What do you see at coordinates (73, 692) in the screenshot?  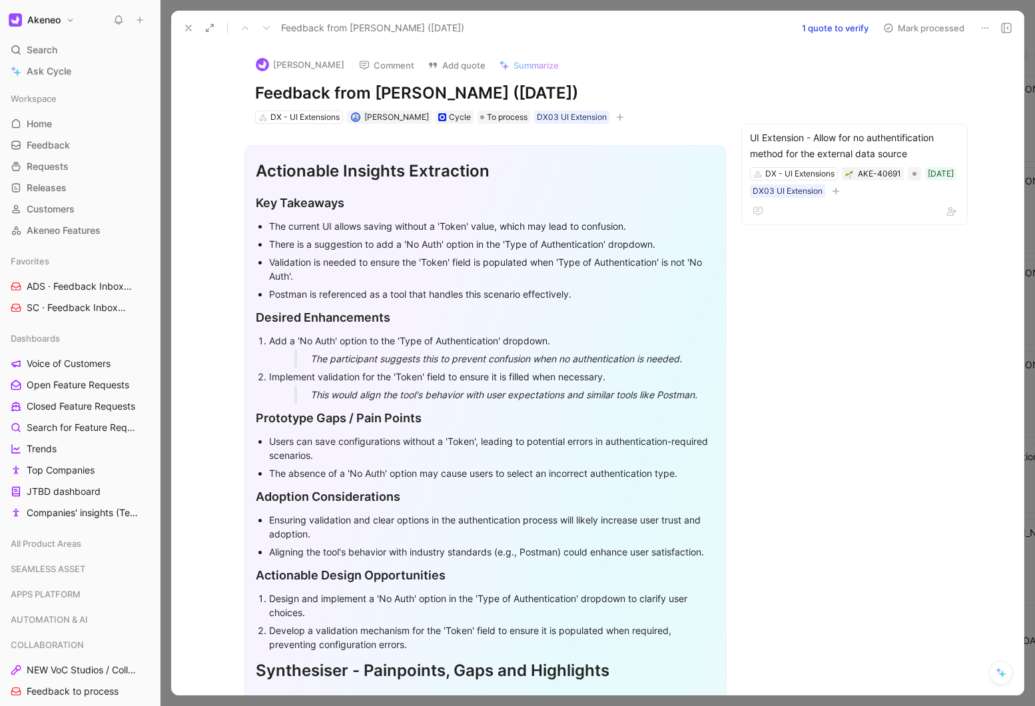 I see `span: Feedback to process` at bounding box center [73, 692].